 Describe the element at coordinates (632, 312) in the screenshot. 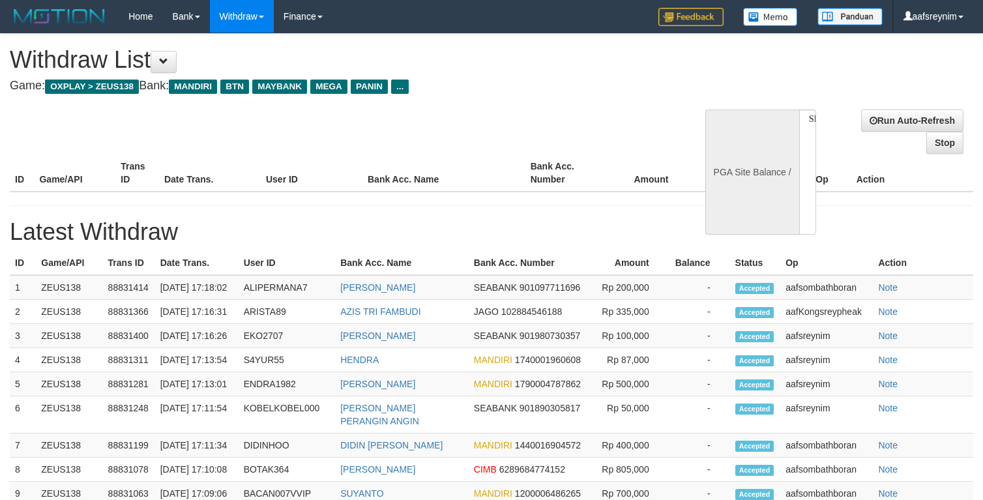

I see `td: Rp 335,000` at that location.